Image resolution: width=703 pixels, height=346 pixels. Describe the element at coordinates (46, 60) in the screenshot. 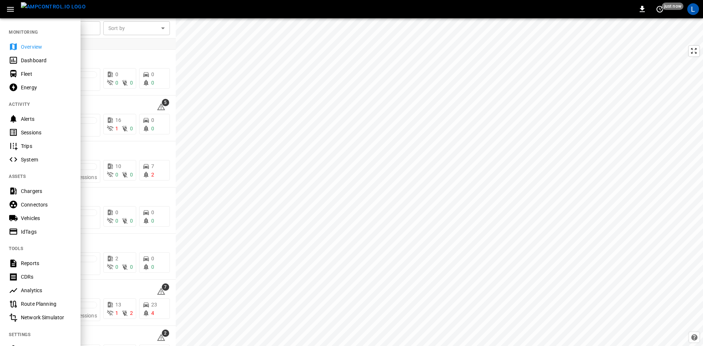

I see `div: Dashboard` at that location.